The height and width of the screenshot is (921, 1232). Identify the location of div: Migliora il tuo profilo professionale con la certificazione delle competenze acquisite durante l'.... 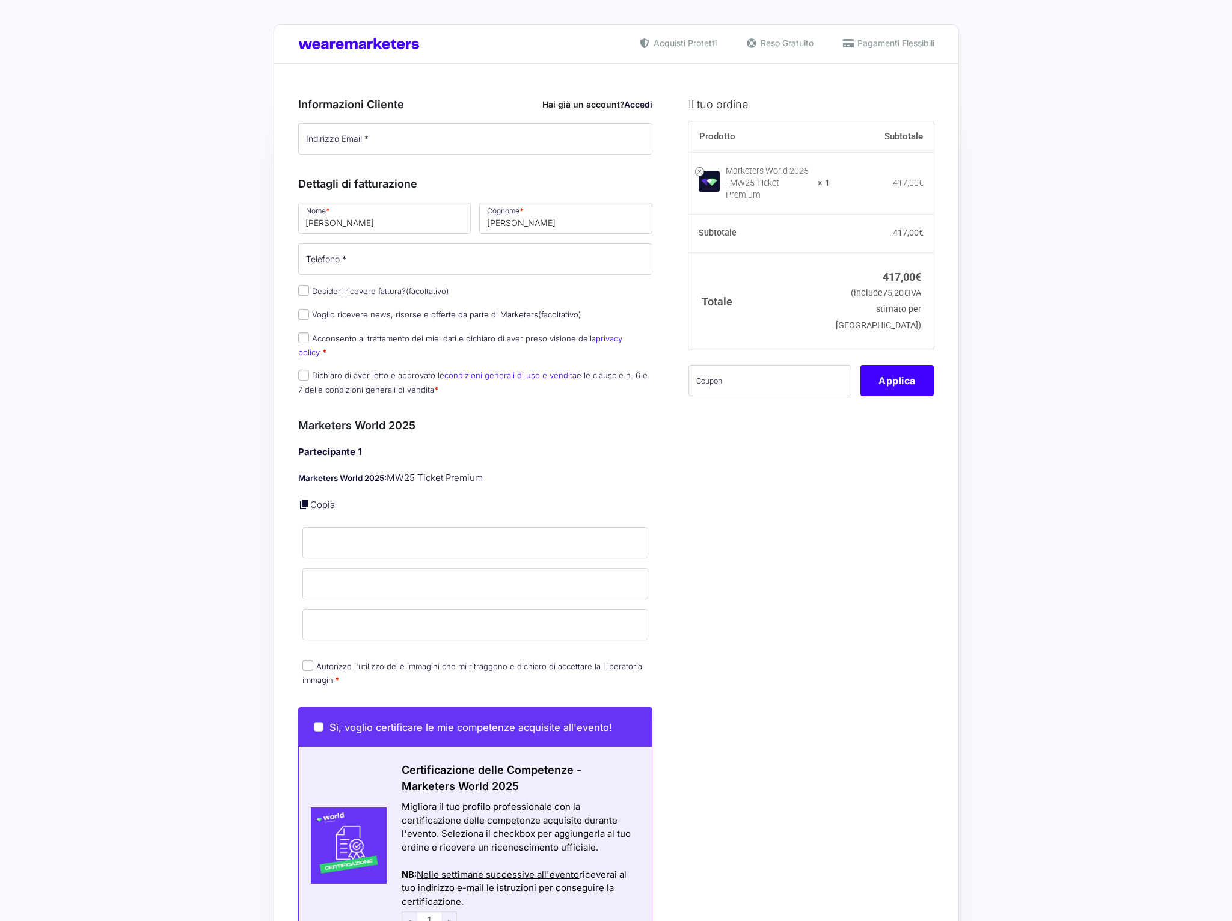
(519, 828).